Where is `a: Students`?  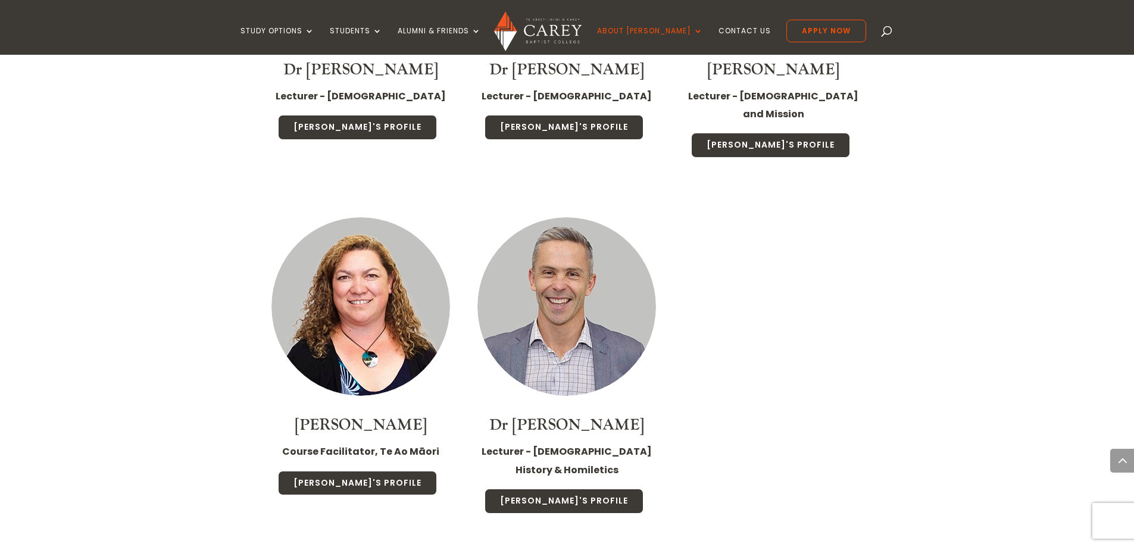
a: Students is located at coordinates (356, 40).